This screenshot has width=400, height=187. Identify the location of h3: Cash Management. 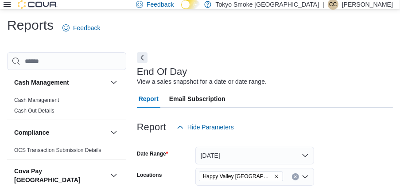
(42, 82).